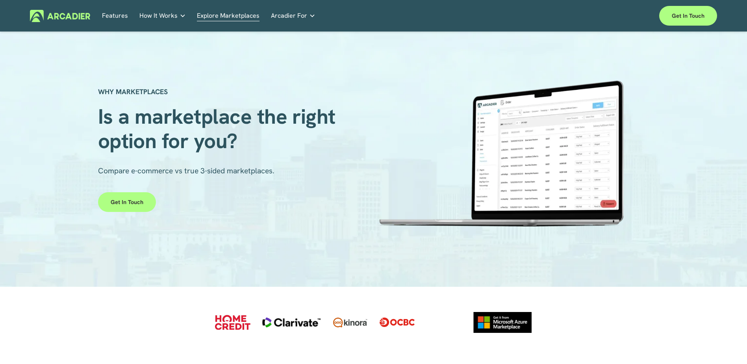 This screenshot has height=364, width=747. What do you see at coordinates (133, 91) in the screenshot?
I see `strong: WHY MARKETPLACES` at bounding box center [133, 91].